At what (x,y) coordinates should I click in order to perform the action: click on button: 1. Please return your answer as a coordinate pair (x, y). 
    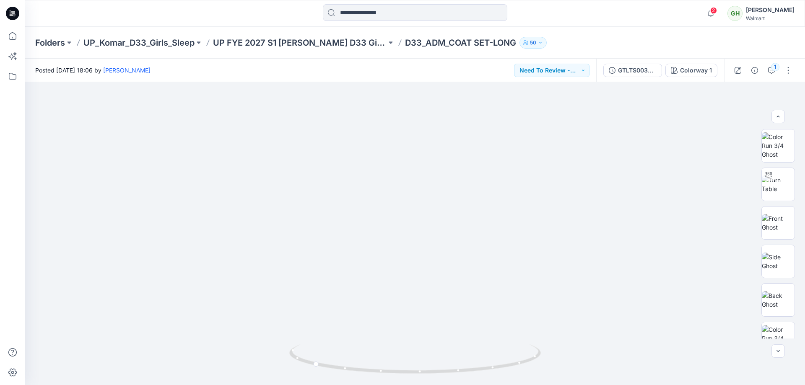
    Looking at the image, I should click on (771, 70).